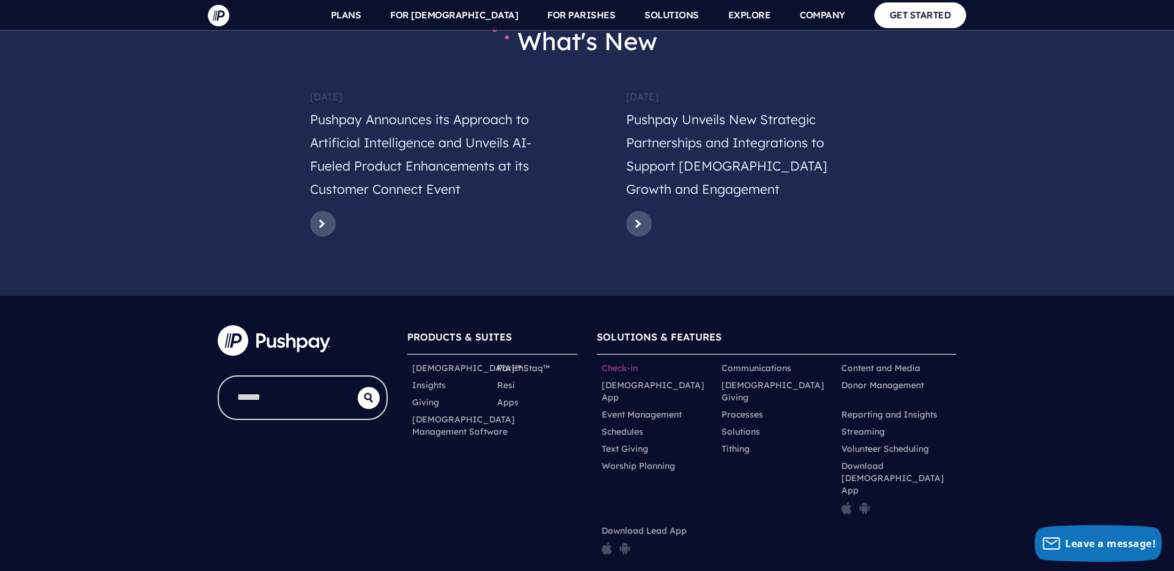  I want to click on li: Download Lead App, so click(657, 542).